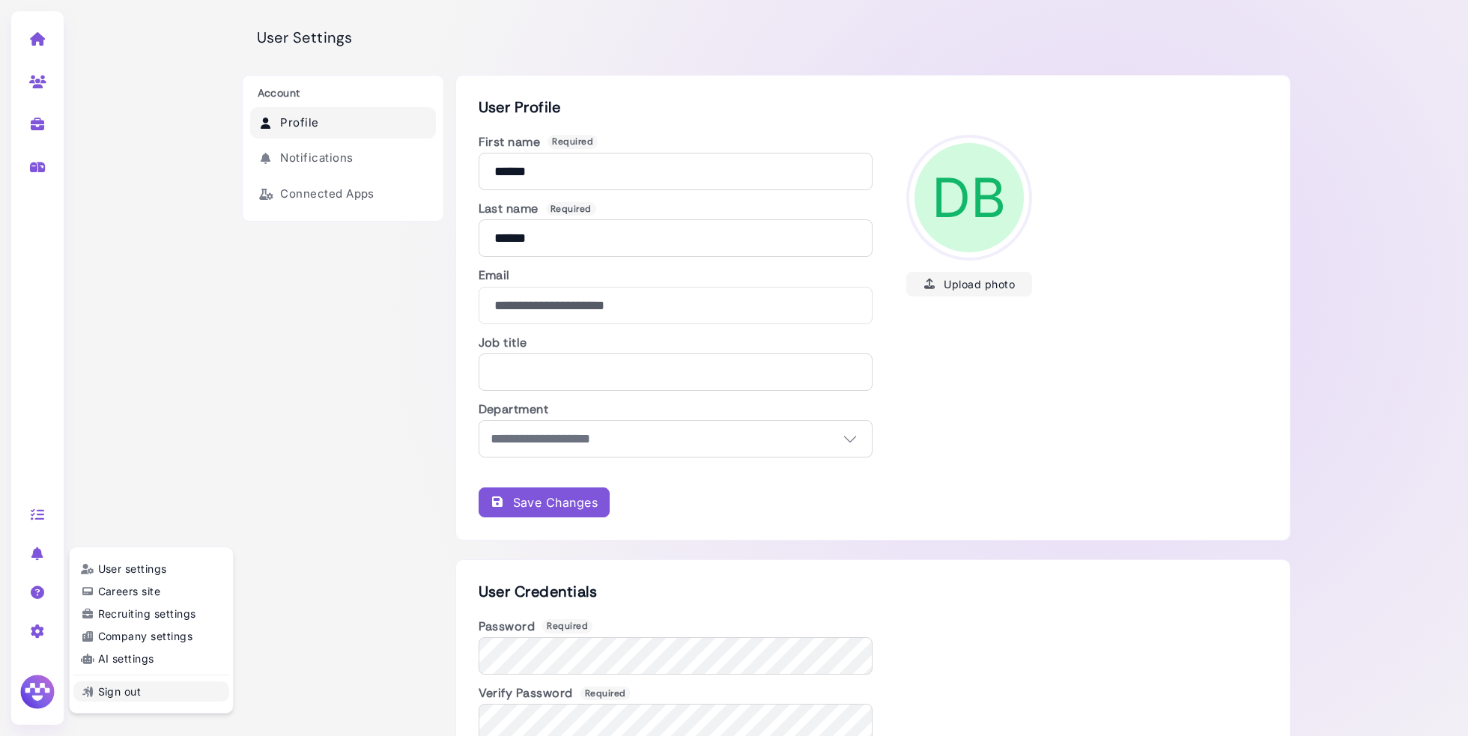 Image resolution: width=1468 pixels, height=736 pixels. What do you see at coordinates (676, 342) in the screenshot?
I see `h3: Job title` at bounding box center [676, 342].